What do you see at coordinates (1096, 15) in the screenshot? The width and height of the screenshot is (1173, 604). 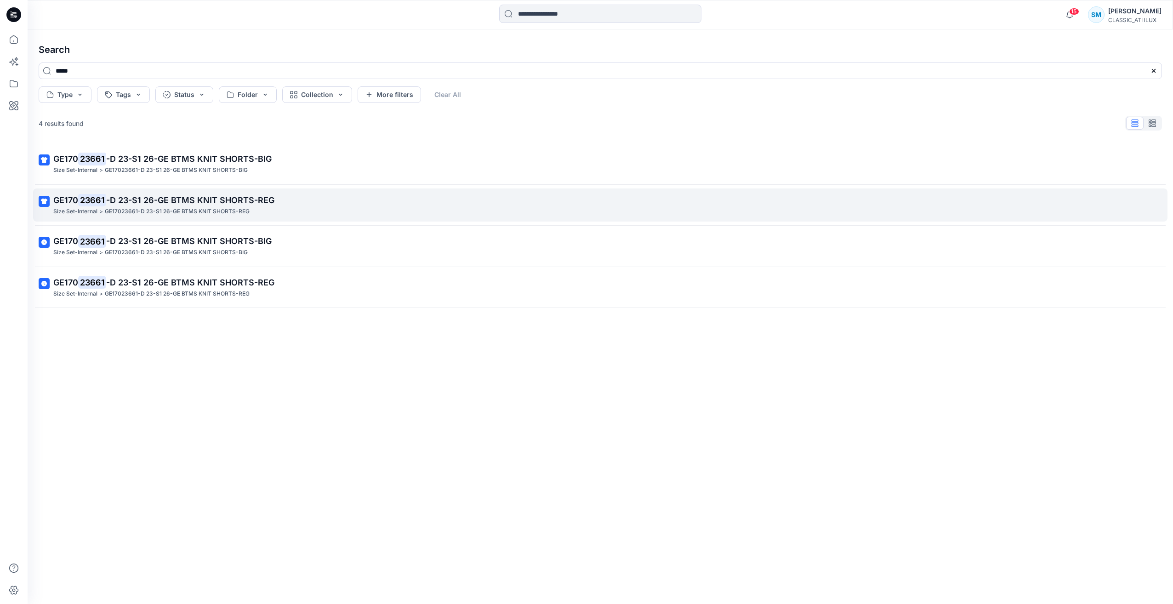 I see `div: SM` at bounding box center [1096, 15].